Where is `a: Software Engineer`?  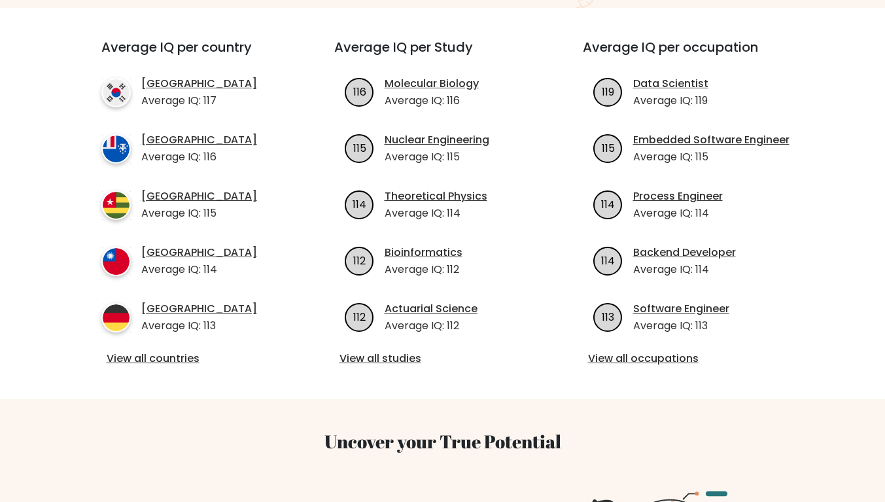 a: Software Engineer is located at coordinates (681, 309).